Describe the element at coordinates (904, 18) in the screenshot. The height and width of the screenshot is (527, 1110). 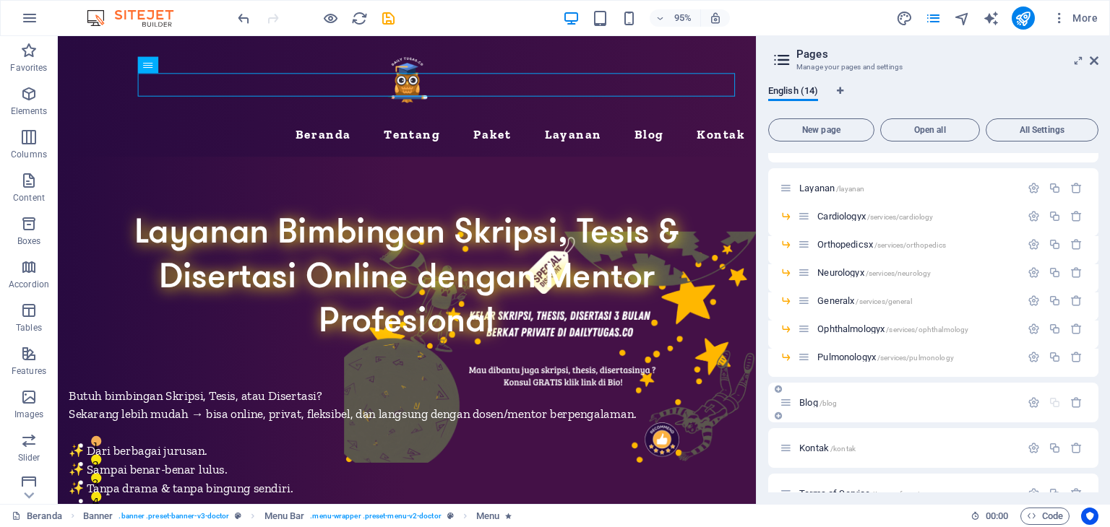
I see `i: Design (Ctrl+Alt+Y)` at that location.